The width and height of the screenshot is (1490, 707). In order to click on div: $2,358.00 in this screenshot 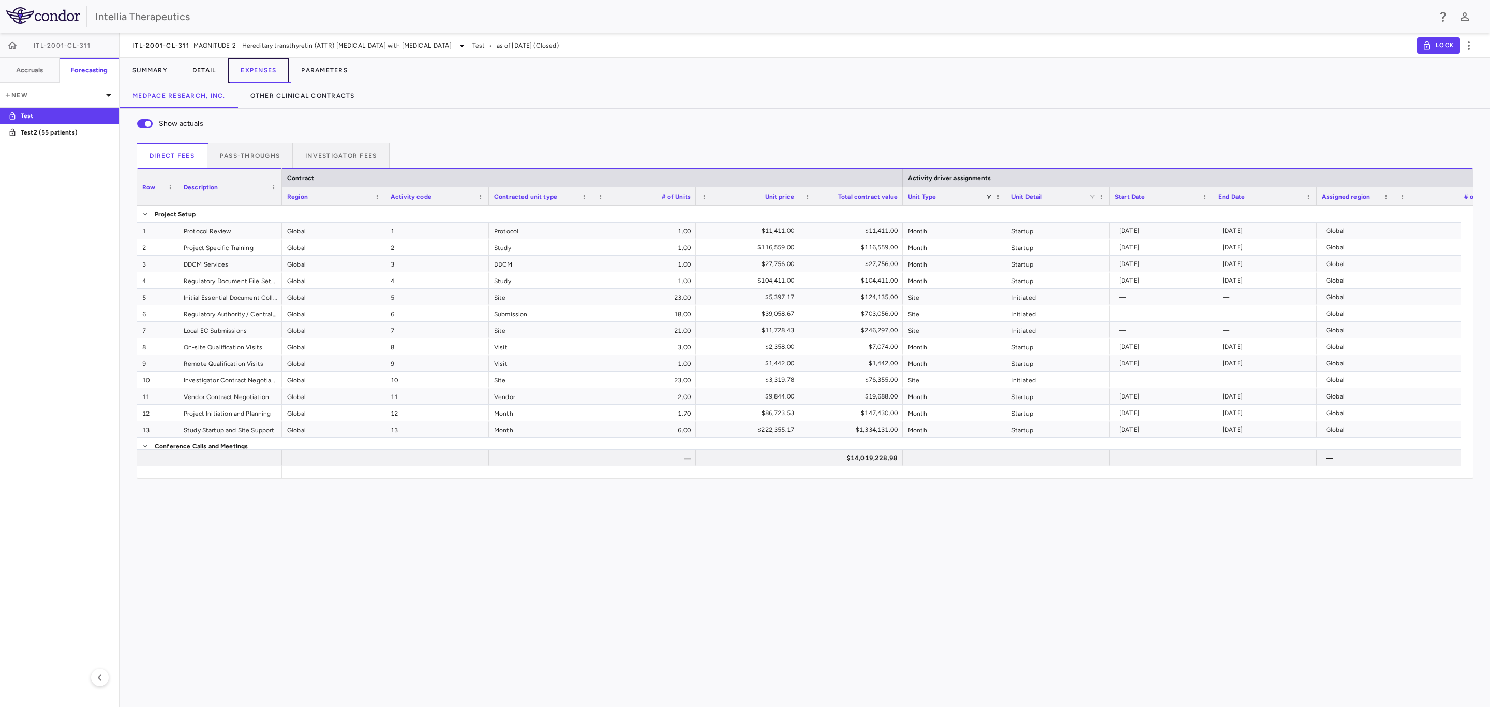, I will do `click(750, 347)`.